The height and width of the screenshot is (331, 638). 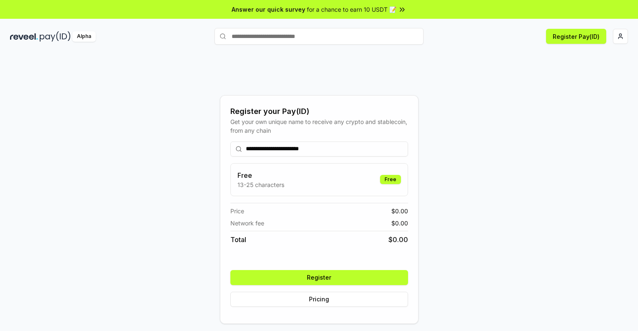 I want to click on button: Pricing, so click(x=319, y=300).